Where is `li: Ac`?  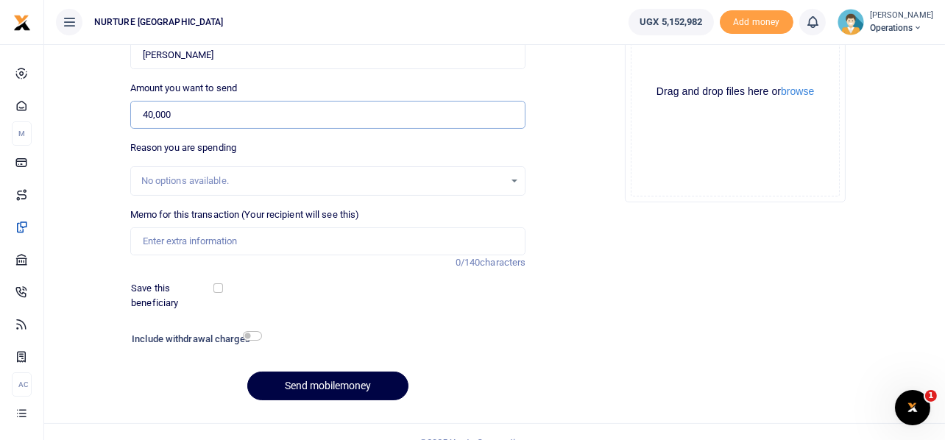 li: Ac is located at coordinates (21, 384).